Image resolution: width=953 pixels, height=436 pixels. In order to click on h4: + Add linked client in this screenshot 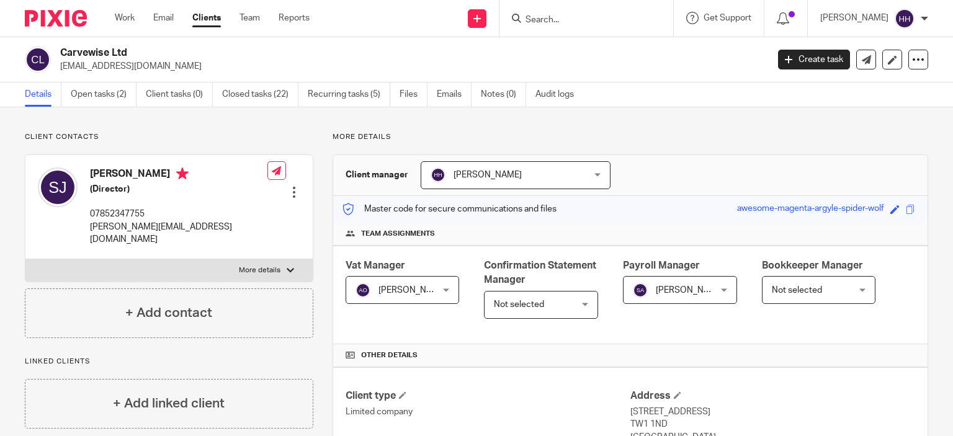, I will do `click(169, 403)`.